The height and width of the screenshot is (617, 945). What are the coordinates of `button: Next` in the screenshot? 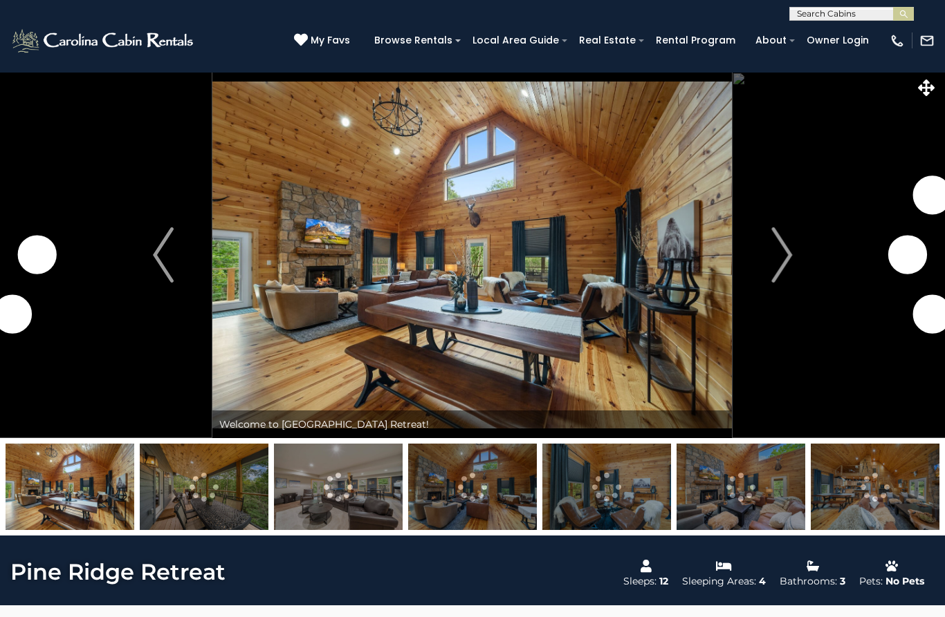 It's located at (781, 255).